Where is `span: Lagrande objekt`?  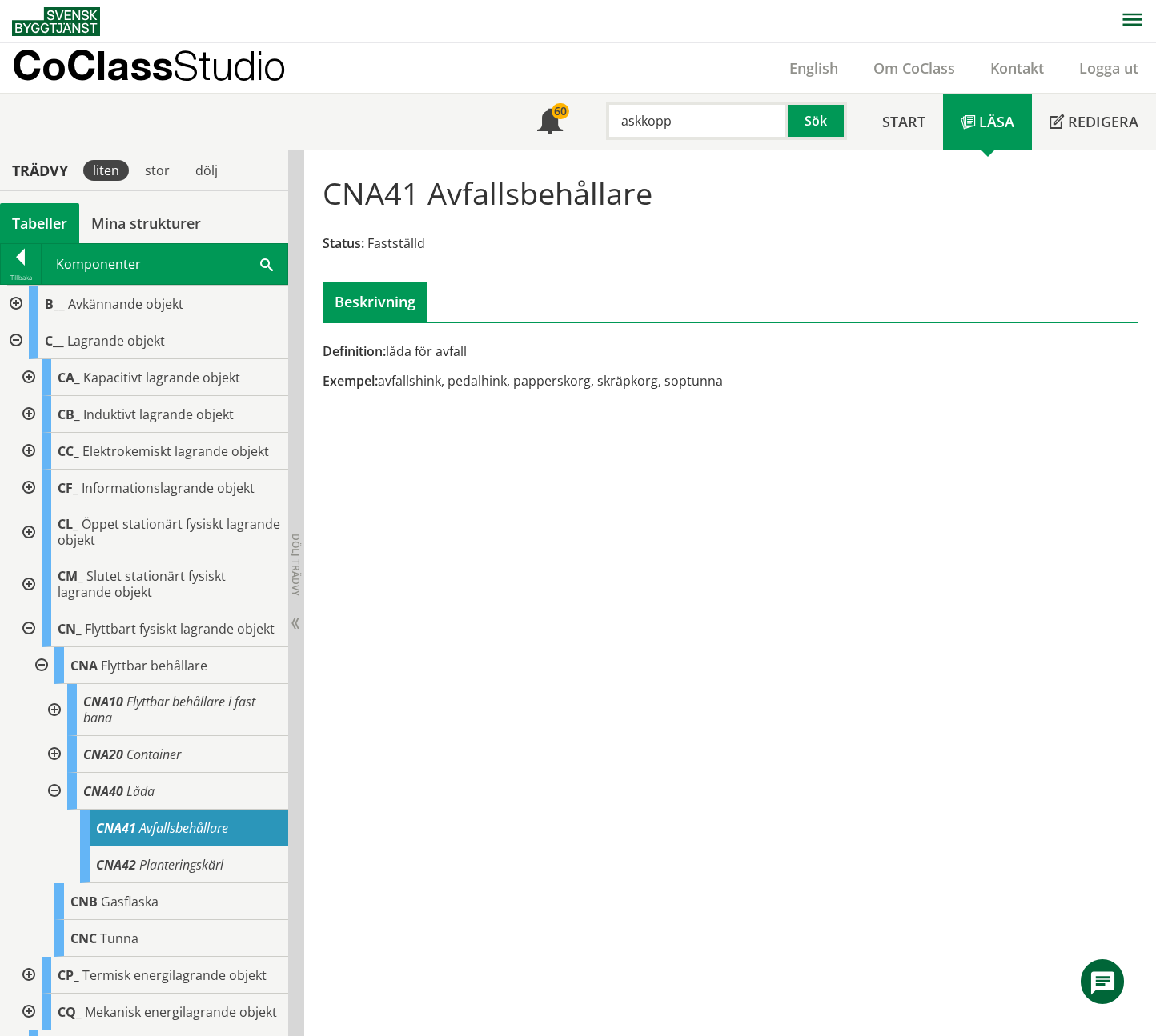
span: Lagrande objekt is located at coordinates (116, 341).